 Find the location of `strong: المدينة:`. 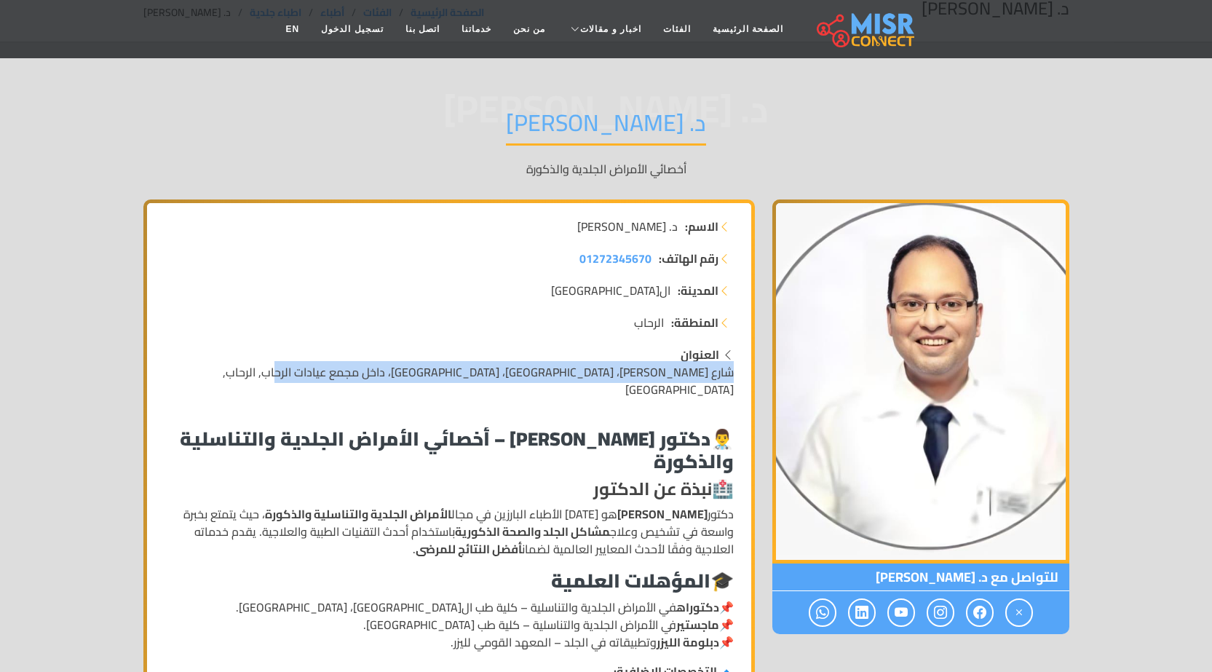

strong: المدينة: is located at coordinates (698, 290).